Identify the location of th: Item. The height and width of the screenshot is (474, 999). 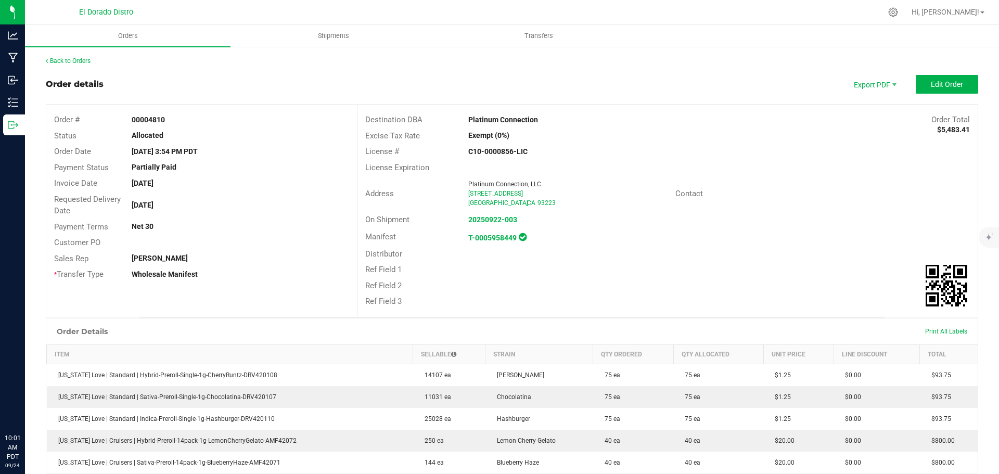
(230, 354).